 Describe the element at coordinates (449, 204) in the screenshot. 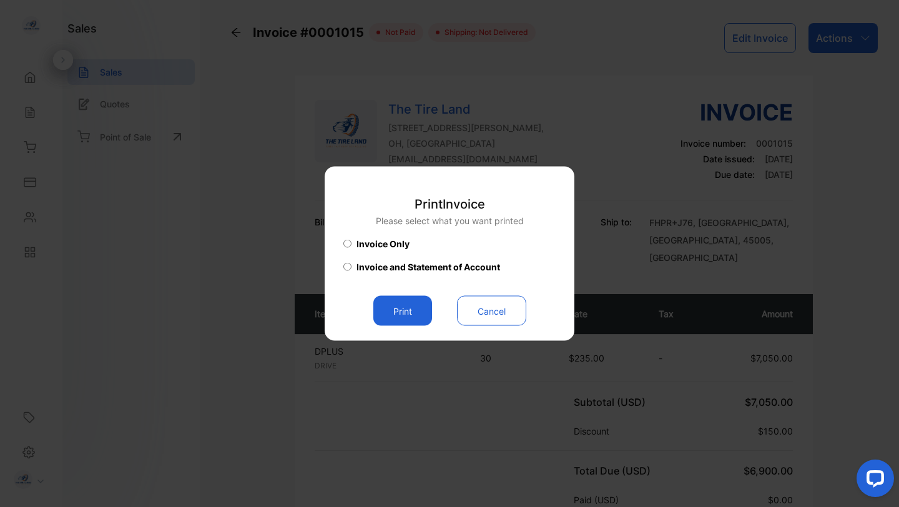

I see `p: Print Invoice` at that location.